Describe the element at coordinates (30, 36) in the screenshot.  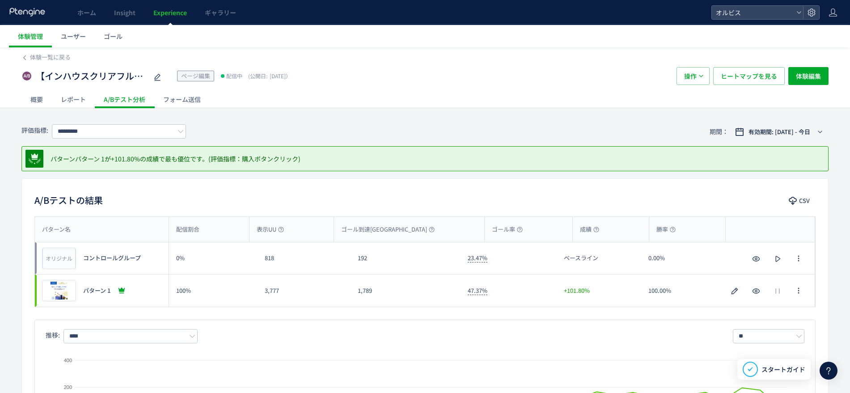
I see `span: 体験管理` at that location.